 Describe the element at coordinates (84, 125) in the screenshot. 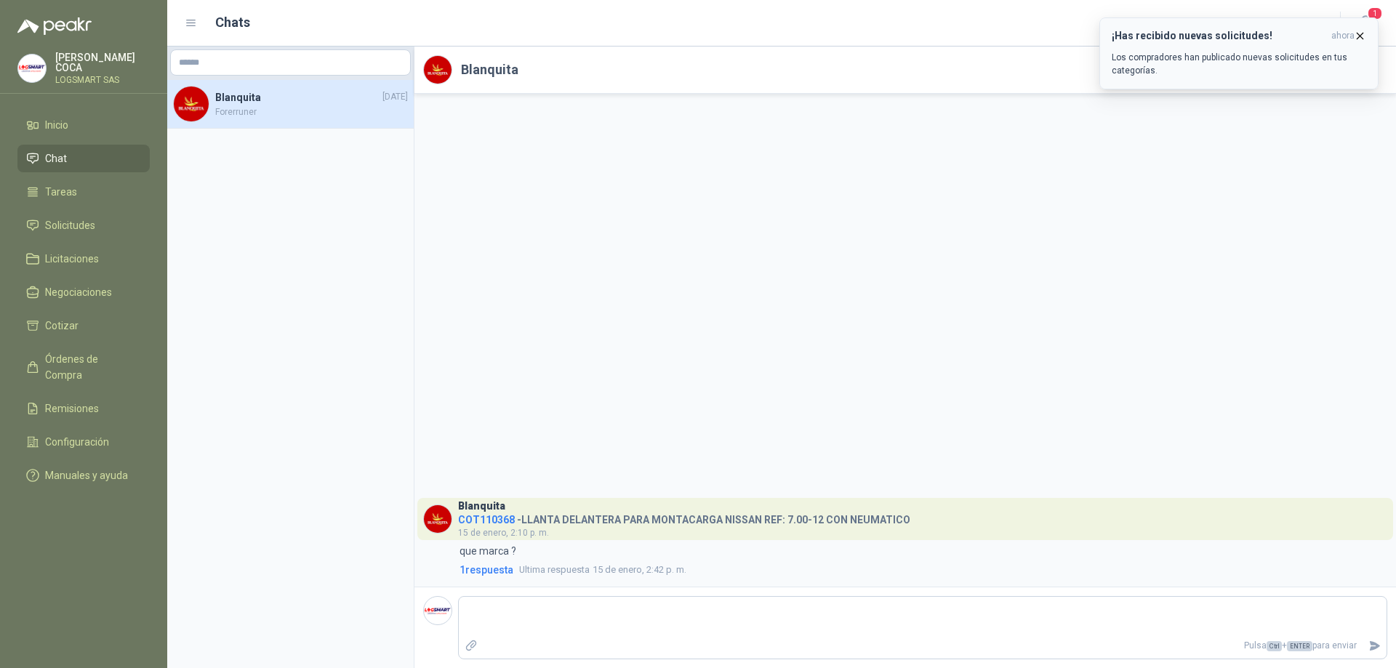

I see `a: Inicio` at that location.